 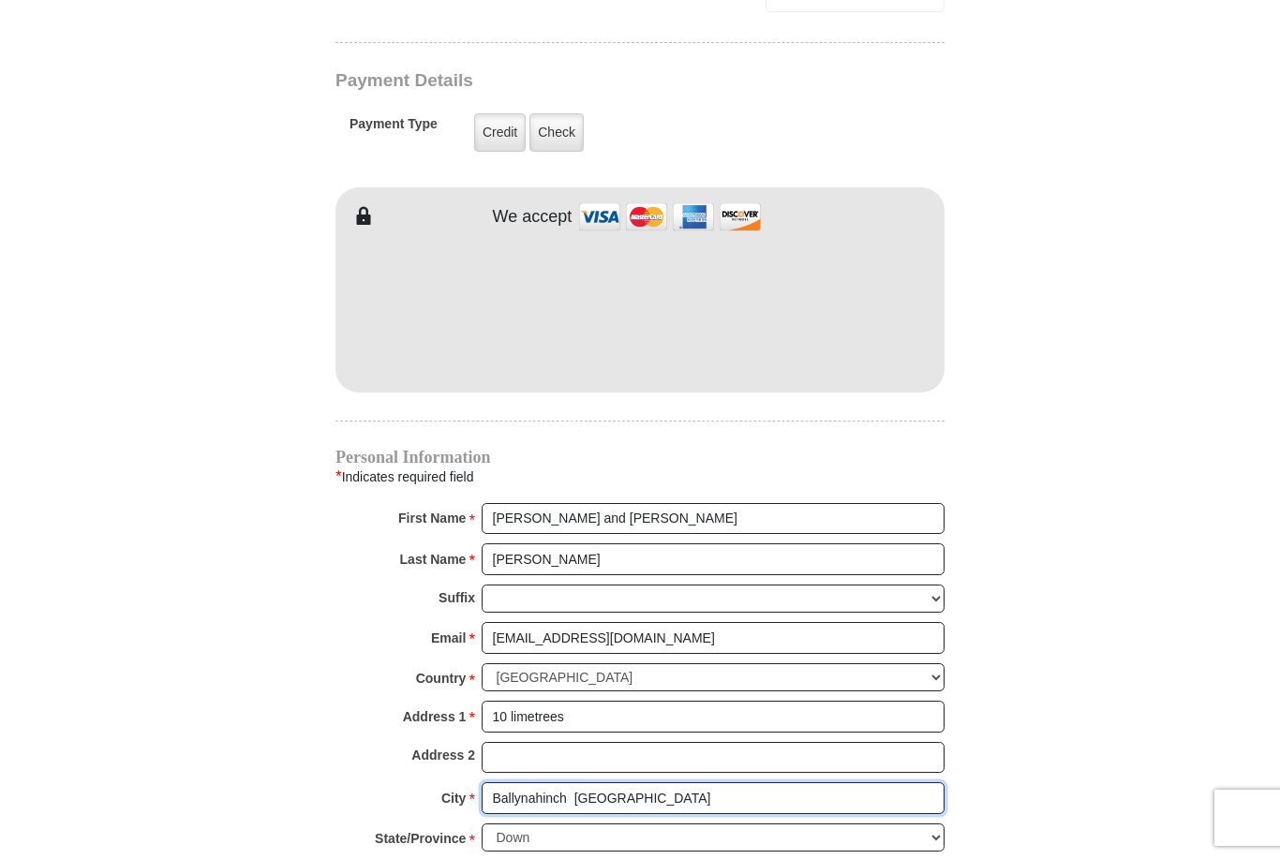 What do you see at coordinates (433, 559) in the screenshot?
I see `strong: Last Name` at bounding box center [433, 559].